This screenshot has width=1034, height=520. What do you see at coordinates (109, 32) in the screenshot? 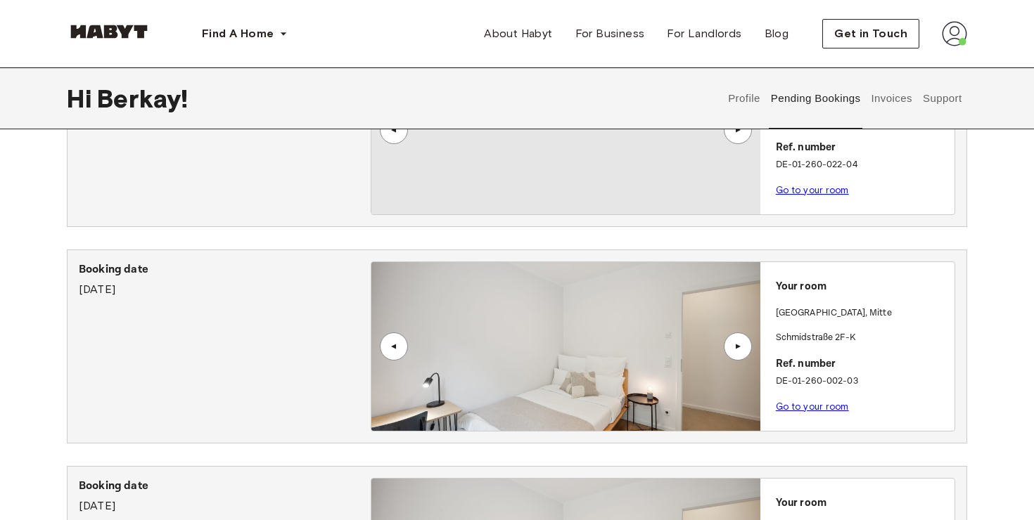
I see `img: Habyt` at bounding box center [109, 32].